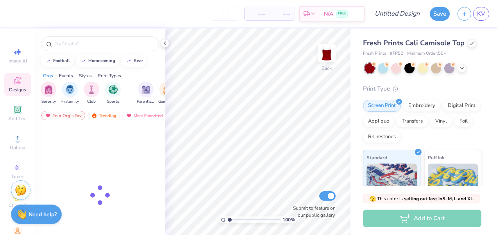 This screenshot has width=497, height=235. Describe the element at coordinates (18, 90) in the screenshot. I see `span: Designs` at that location.